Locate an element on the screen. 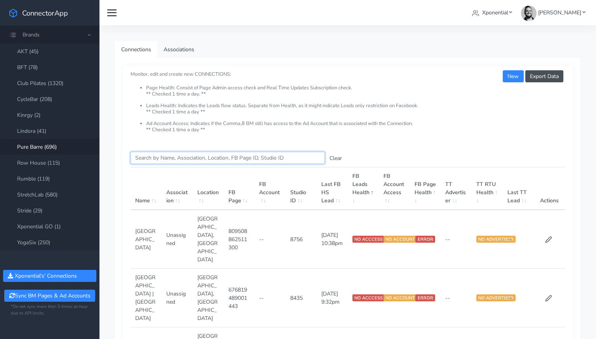 The image size is (596, 339). th: FB Page is located at coordinates (239, 189).